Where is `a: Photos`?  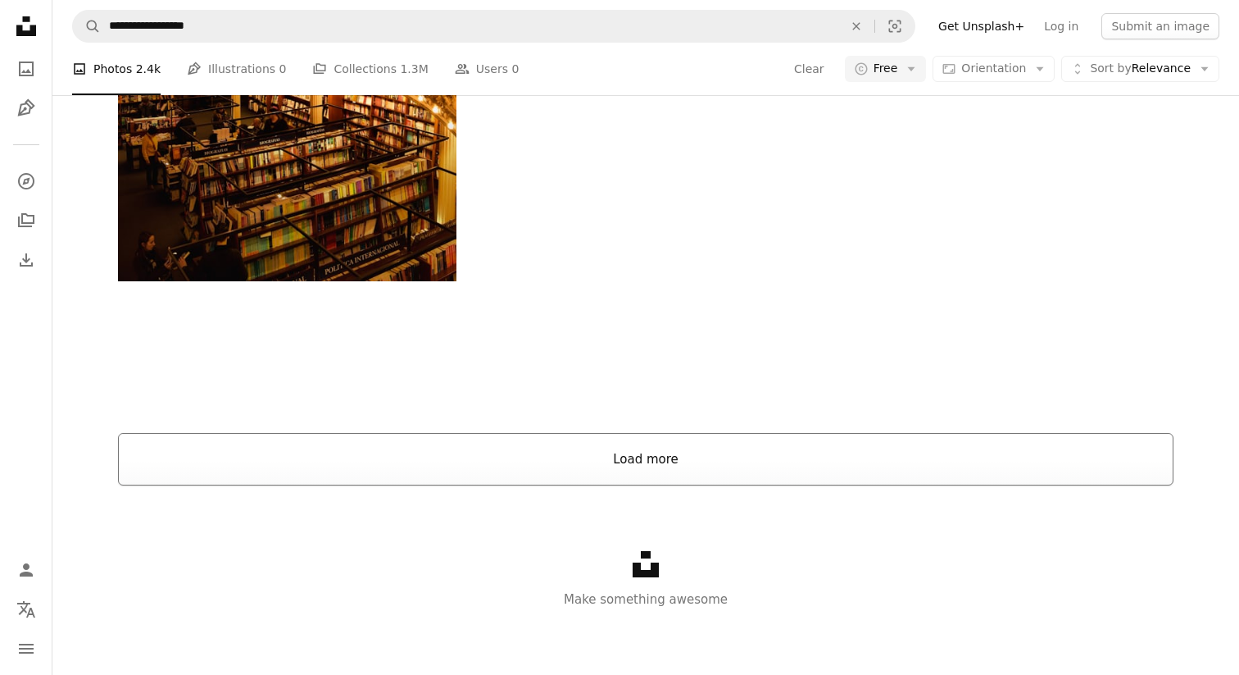 a: Photos is located at coordinates (26, 69).